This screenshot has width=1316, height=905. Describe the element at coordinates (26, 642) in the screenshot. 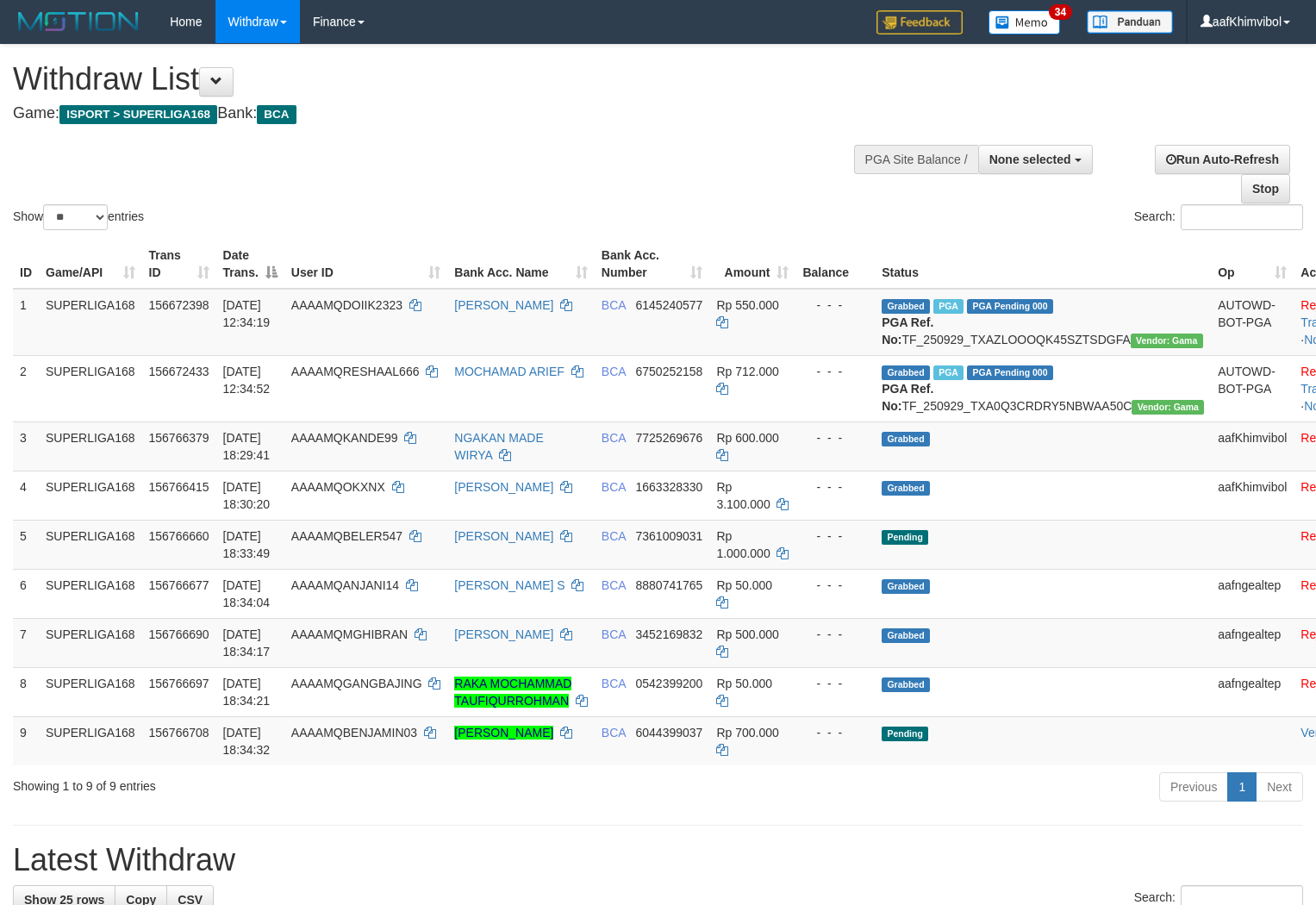

I see `td: 7` at that location.